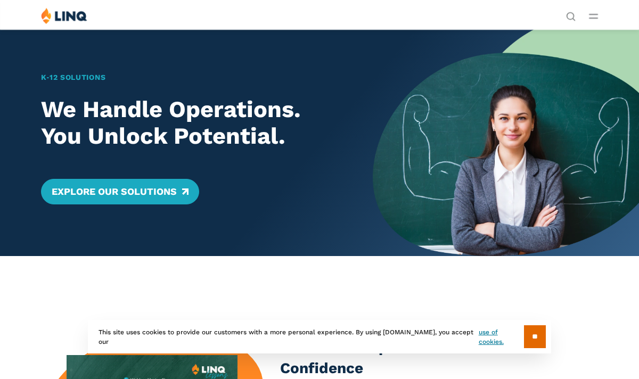  What do you see at coordinates (64, 15) in the screenshot?
I see `img: LINQ | K‑12 Software` at bounding box center [64, 15].